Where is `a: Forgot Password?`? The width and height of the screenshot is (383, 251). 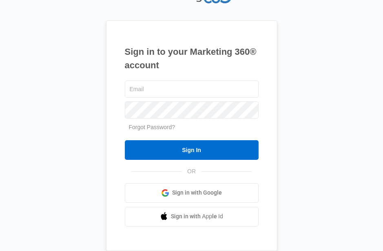
a: Forgot Password? is located at coordinates (152, 127).